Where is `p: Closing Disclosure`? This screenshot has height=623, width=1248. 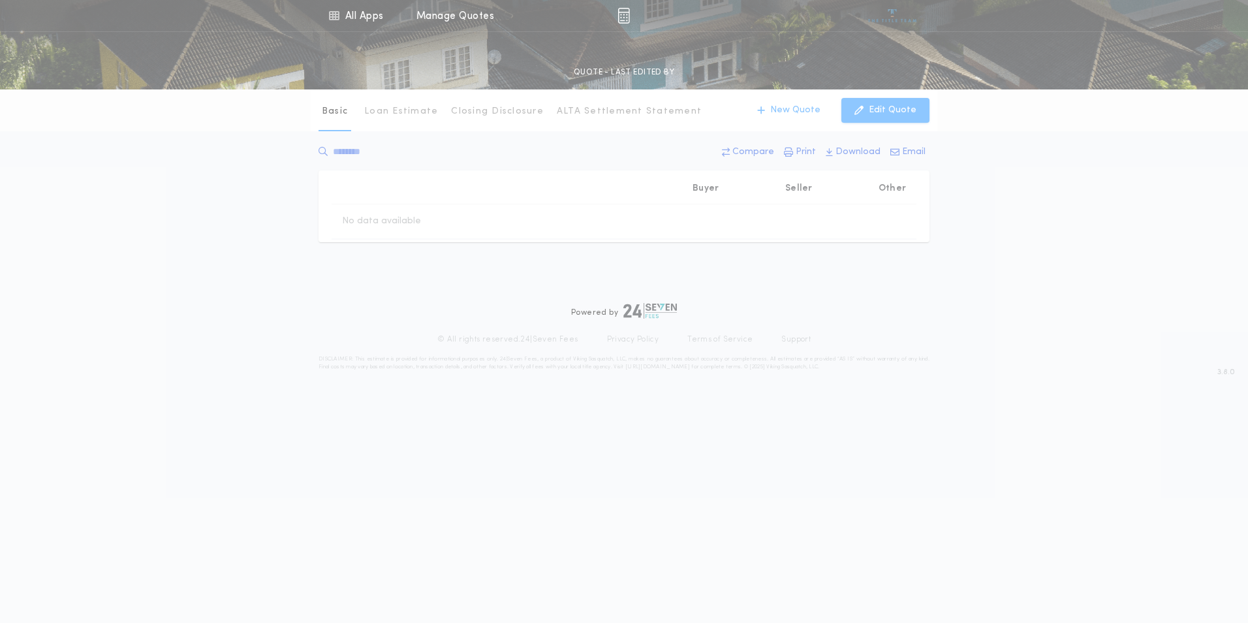
p: Closing Disclosure is located at coordinates (497, 112).